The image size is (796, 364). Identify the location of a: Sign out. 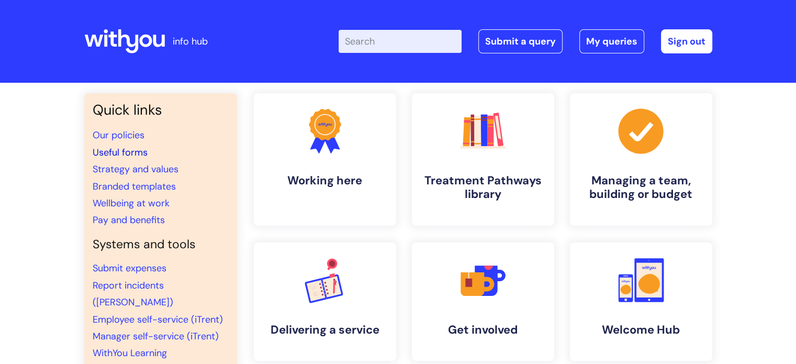
(687, 41).